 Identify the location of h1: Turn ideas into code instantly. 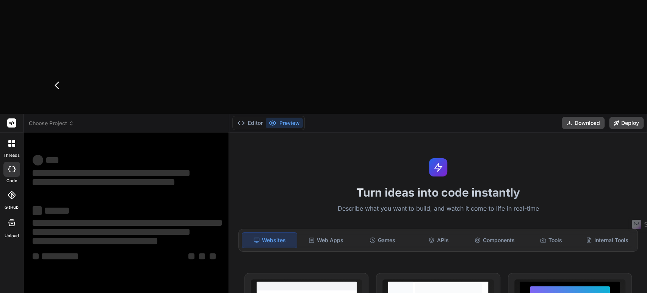
(438, 192).